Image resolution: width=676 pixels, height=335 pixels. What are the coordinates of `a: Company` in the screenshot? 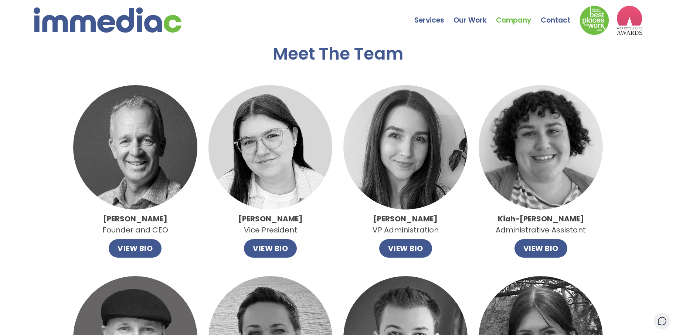 It's located at (518, 15).